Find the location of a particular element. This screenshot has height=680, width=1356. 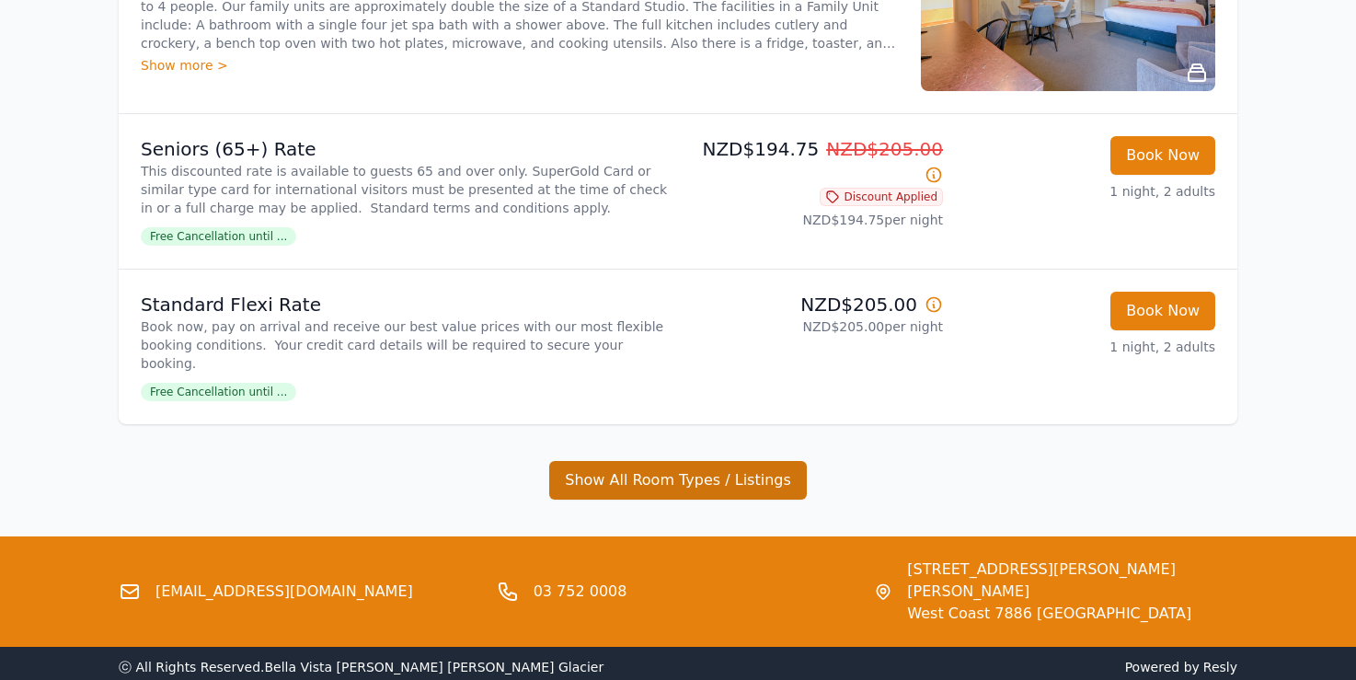

p: NZD$194.75 is located at coordinates (814, 162).